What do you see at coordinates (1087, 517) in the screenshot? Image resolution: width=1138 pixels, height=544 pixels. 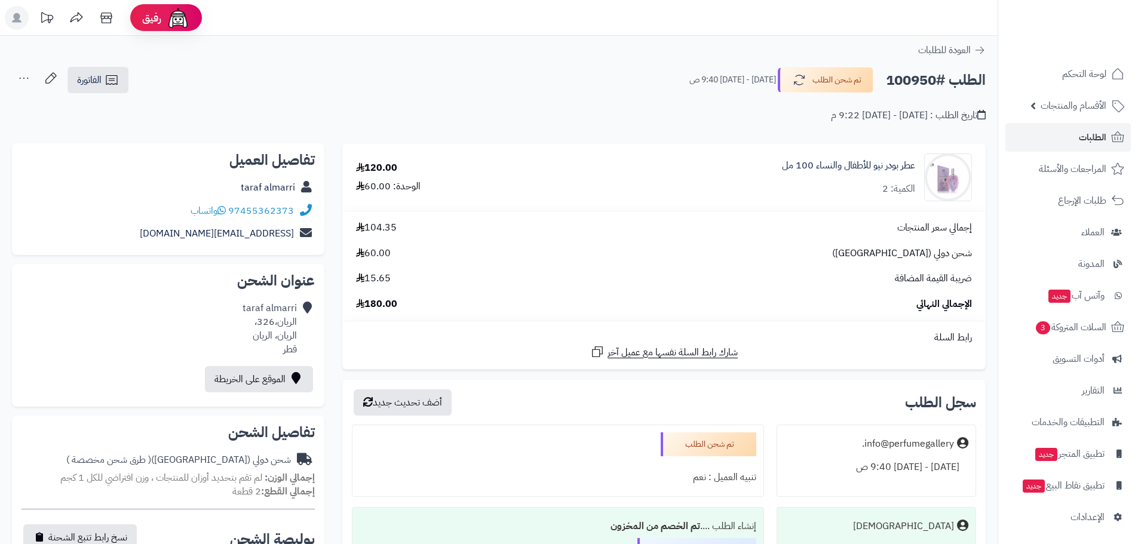 I see `span: الإعدادات` at bounding box center [1087, 517].